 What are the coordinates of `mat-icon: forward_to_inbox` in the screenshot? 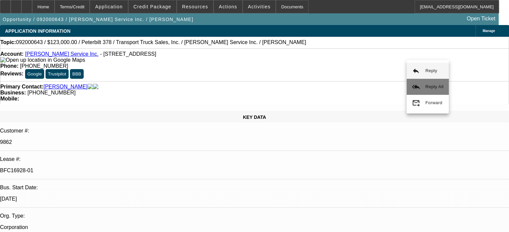 It's located at (416, 103).